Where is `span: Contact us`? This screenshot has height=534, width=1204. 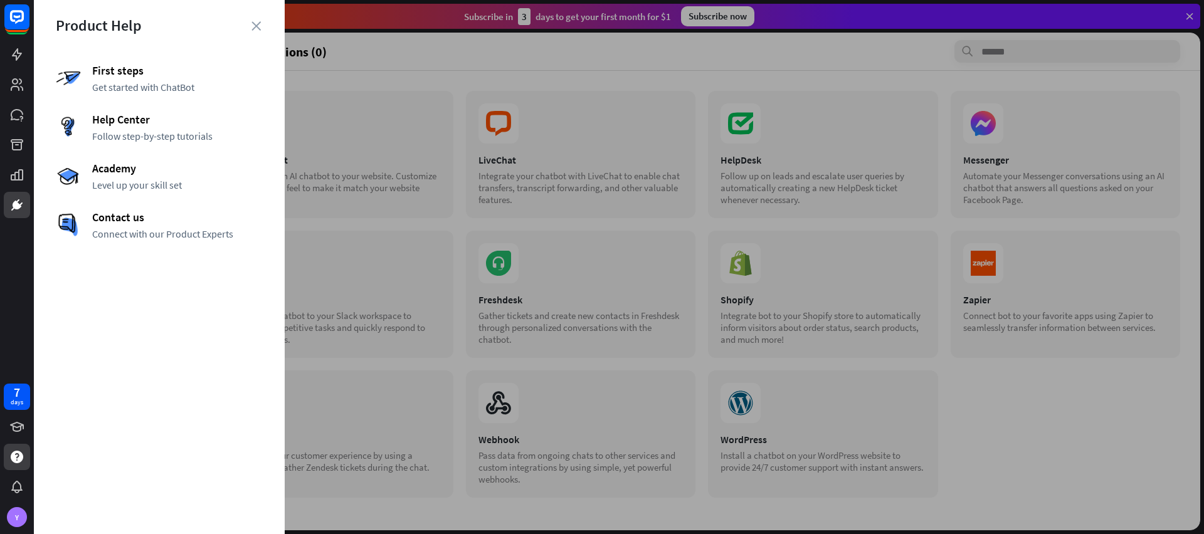 span: Contact us is located at coordinates (178, 217).